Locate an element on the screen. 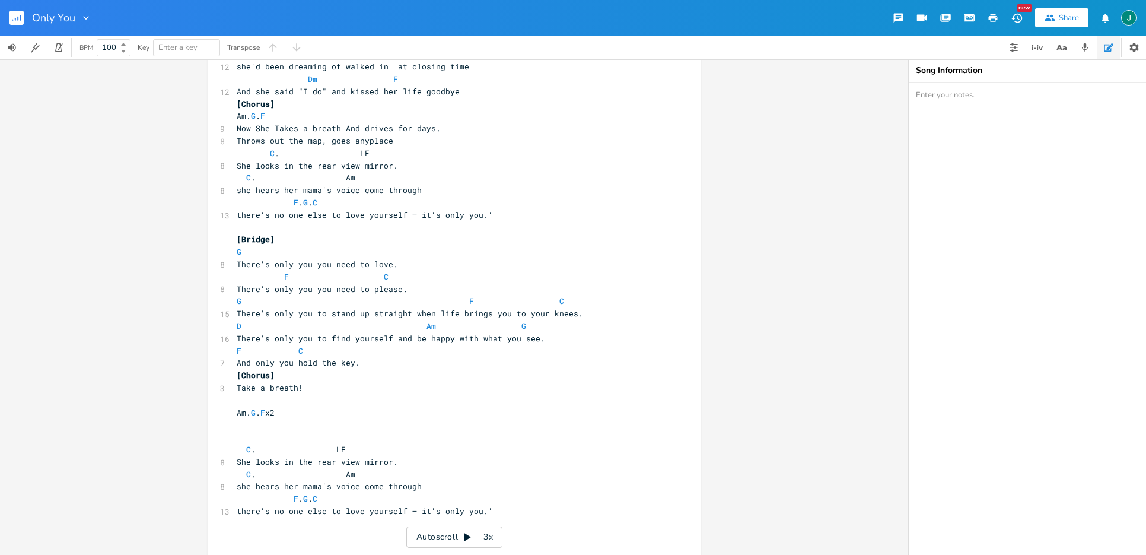 The width and height of the screenshot is (1146, 555). img: Jim Rudolf is located at coordinates (1129, 18).